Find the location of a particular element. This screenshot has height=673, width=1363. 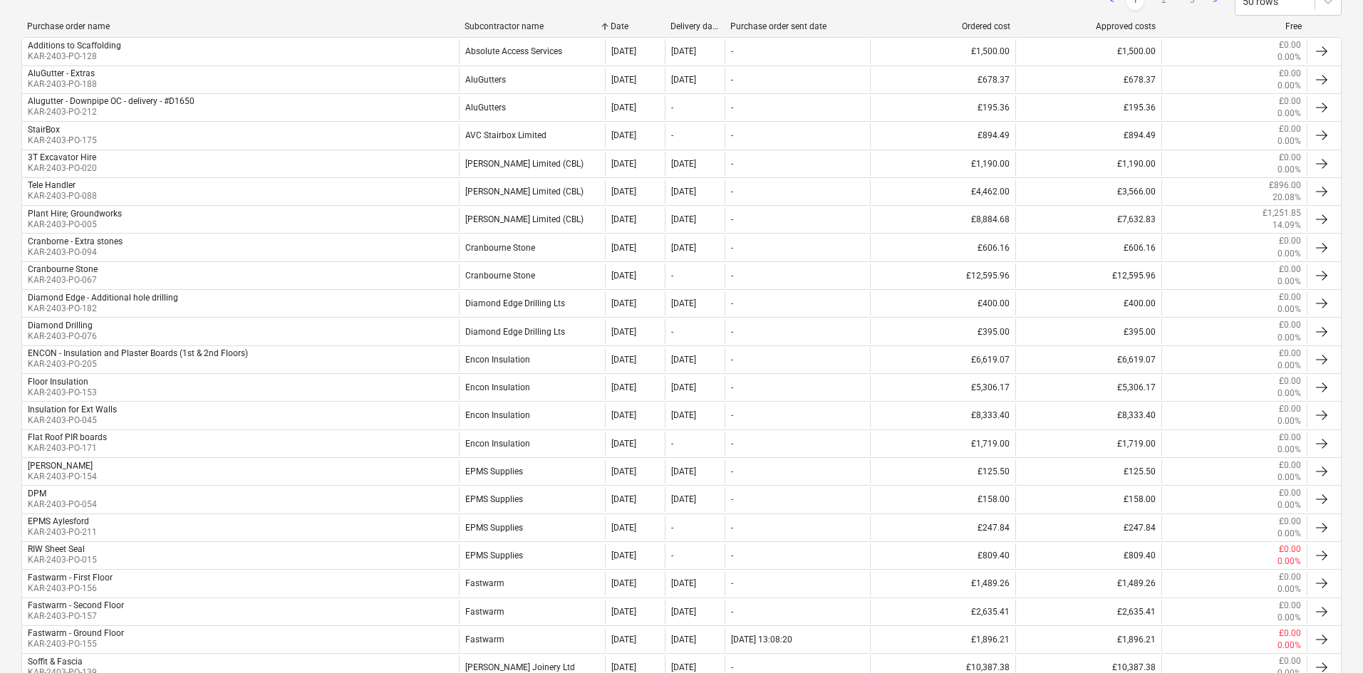

div: StairBox is located at coordinates (43, 130).